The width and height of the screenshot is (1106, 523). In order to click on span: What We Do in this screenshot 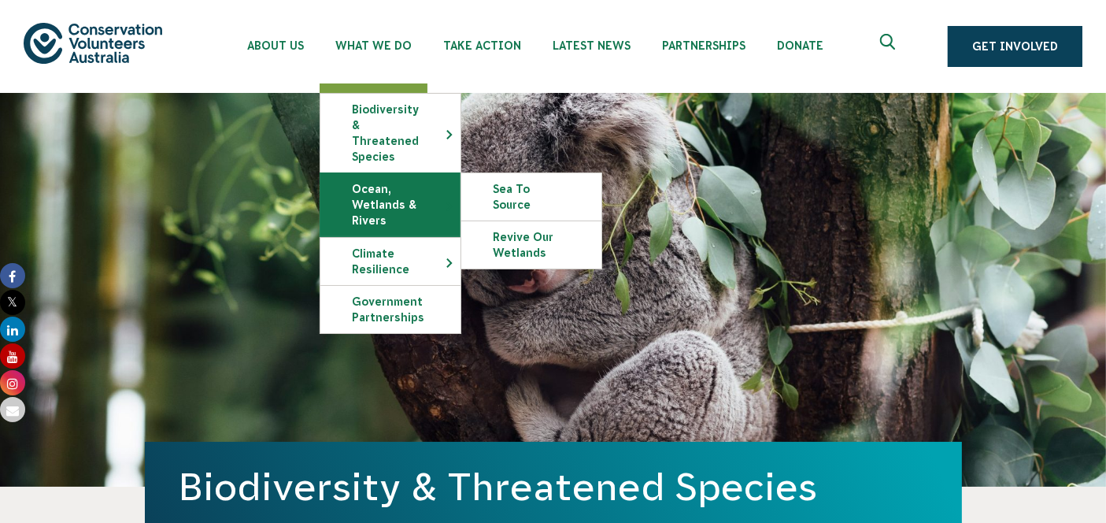, I will do `click(373, 46)`.